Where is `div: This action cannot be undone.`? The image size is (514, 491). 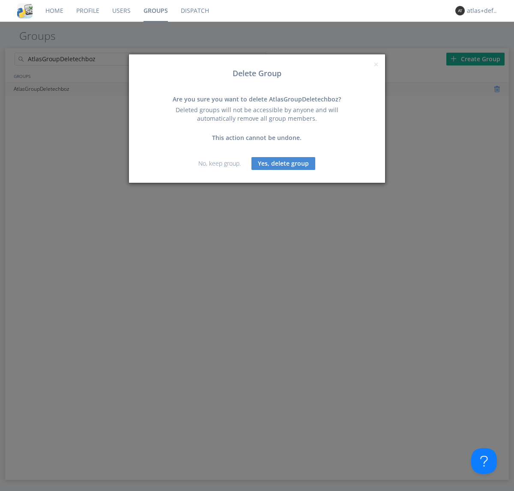
div: This action cannot be undone. is located at coordinates (257, 138).